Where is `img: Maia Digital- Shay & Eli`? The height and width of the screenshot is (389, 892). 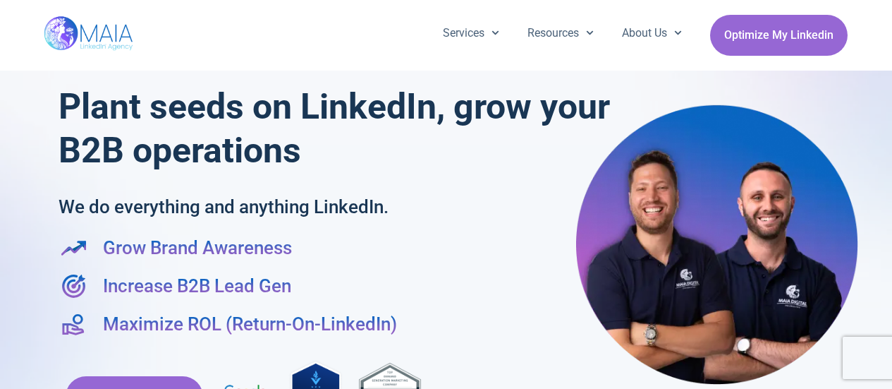
img: Maia Digital- Shay & Eli is located at coordinates (717, 244).